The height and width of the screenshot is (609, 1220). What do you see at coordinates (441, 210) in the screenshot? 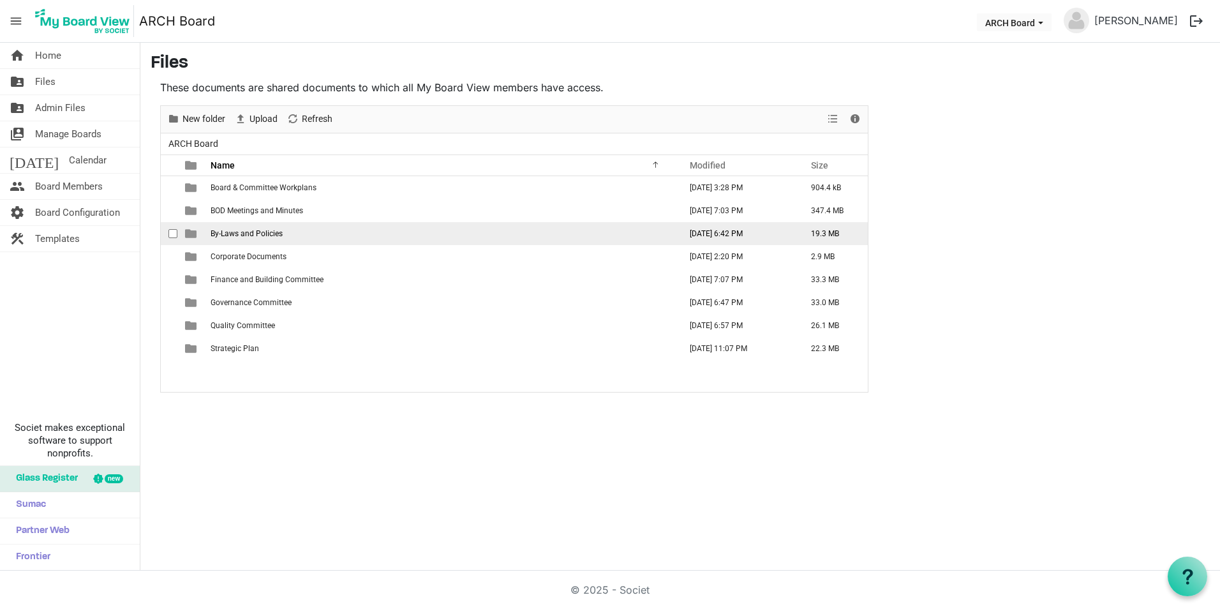
I see `td: BOD Meetings and Minutes is template cell column header Name` at bounding box center [441, 210].